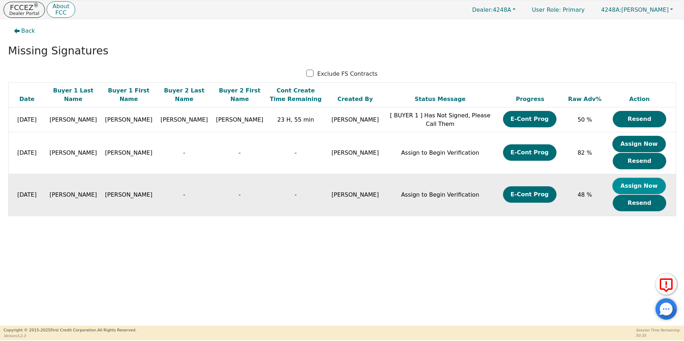 The image size is (684, 341). I want to click on div: Date, so click(27, 99).